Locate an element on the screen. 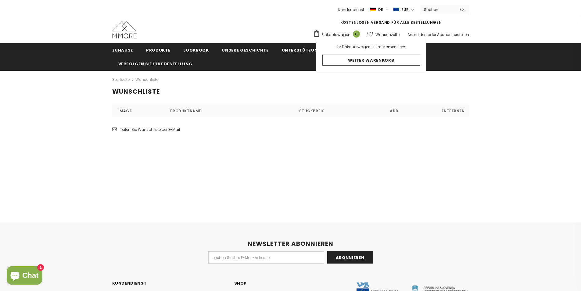 The width and height of the screenshot is (581, 291). span: Einkaufswagen is located at coordinates (336, 35).